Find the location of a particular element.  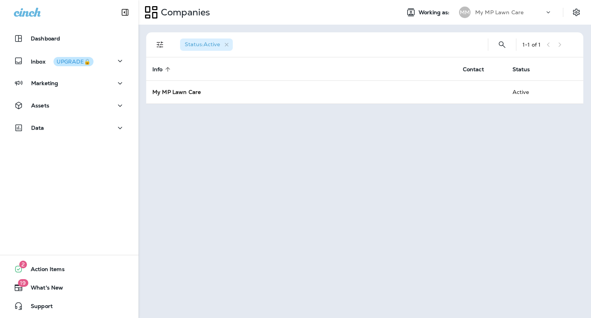

button: 19What's New is located at coordinates (69, 287).